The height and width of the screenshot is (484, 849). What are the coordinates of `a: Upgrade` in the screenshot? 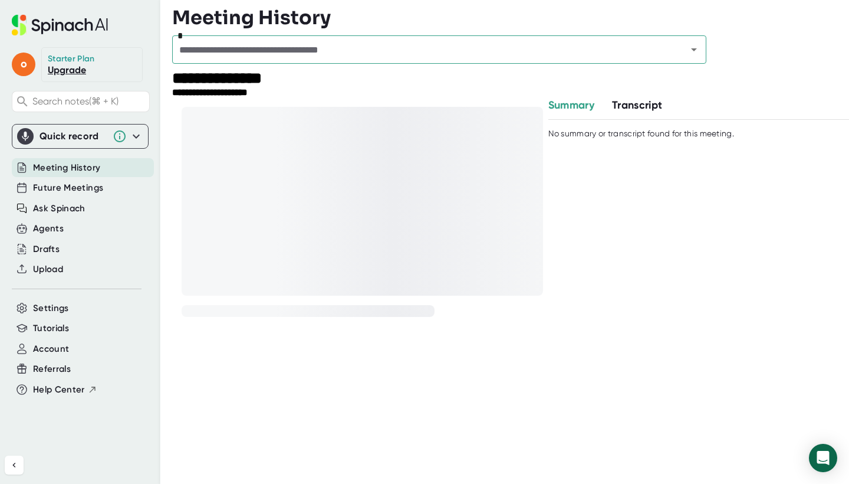 It's located at (67, 70).